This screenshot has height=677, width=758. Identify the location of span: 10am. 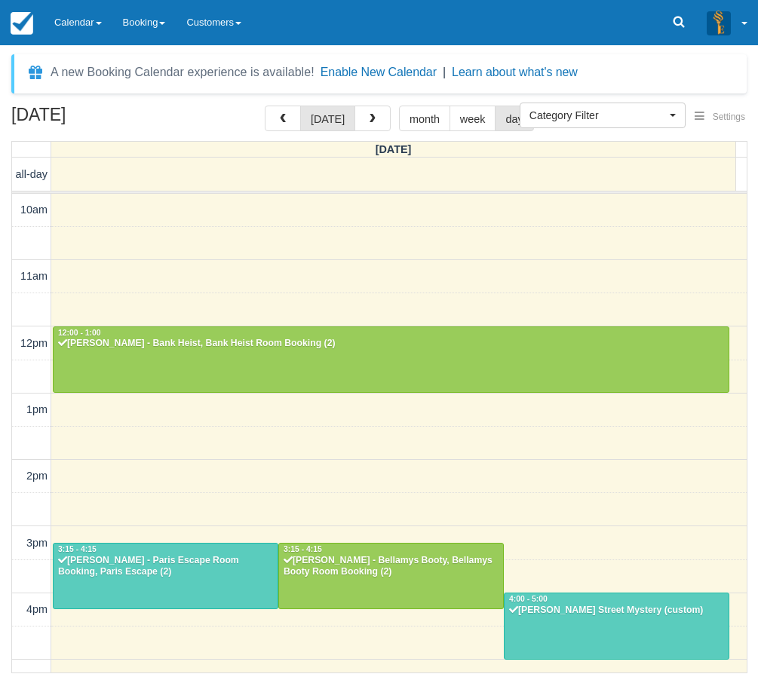
(34, 210).